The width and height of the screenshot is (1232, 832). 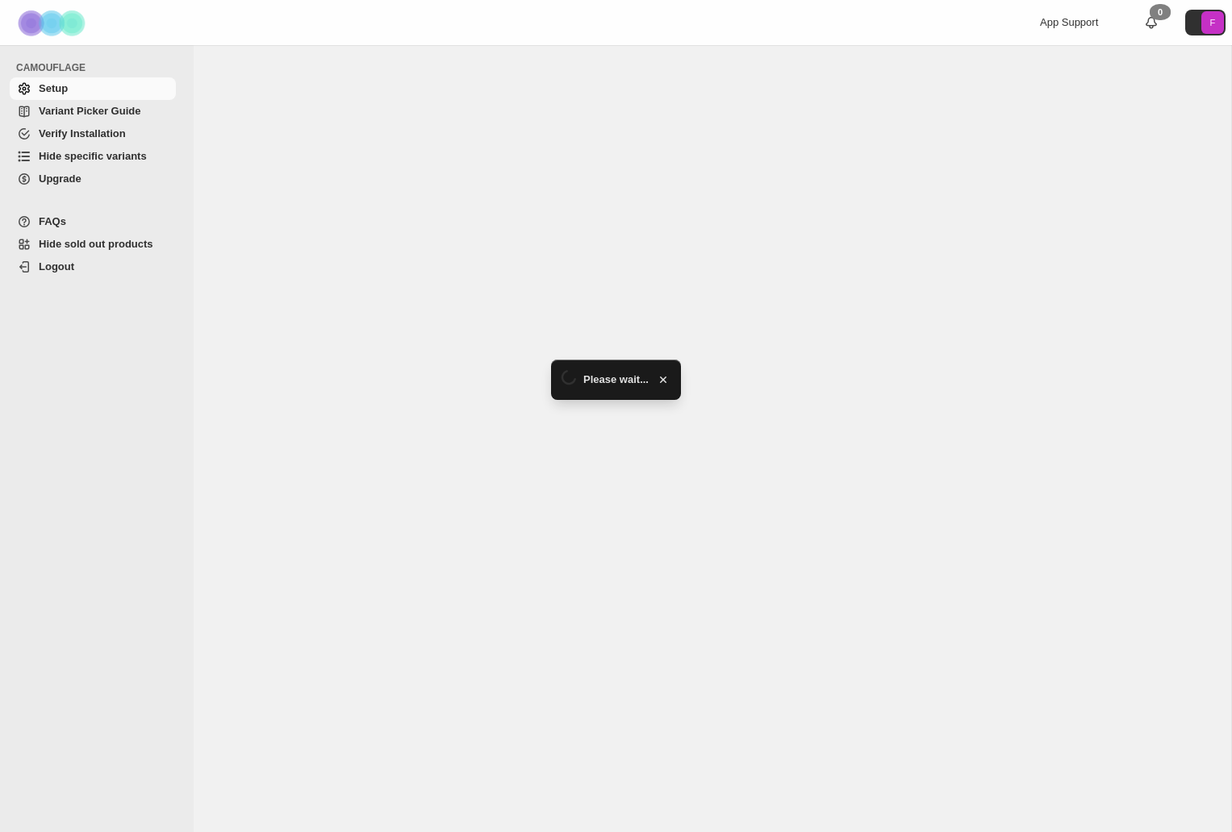 I want to click on a: Setup, so click(x=93, y=89).